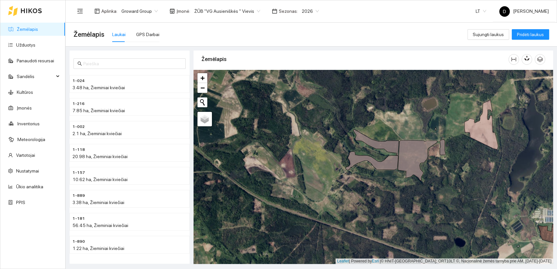 The image size is (557, 269). I want to click on span: Įmonė :, so click(183, 11).